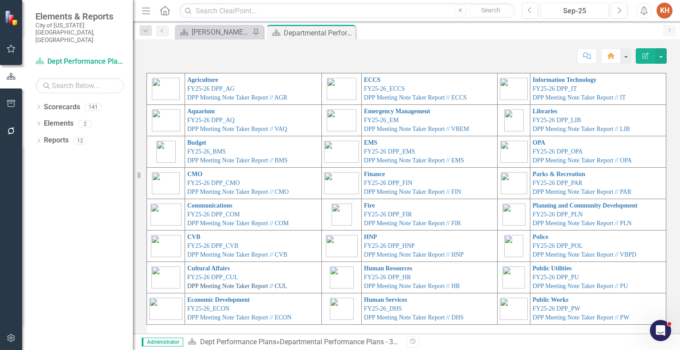  Describe the element at coordinates (238, 192) in the screenshot. I see `a: DPP Meeting Note Taker Report // CMO` at that location.